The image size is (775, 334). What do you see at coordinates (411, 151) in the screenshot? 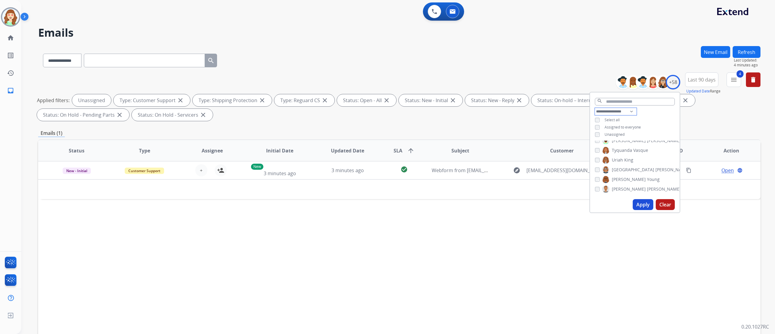
I see `mat-icon: arrow_upward` at bounding box center [411, 151].